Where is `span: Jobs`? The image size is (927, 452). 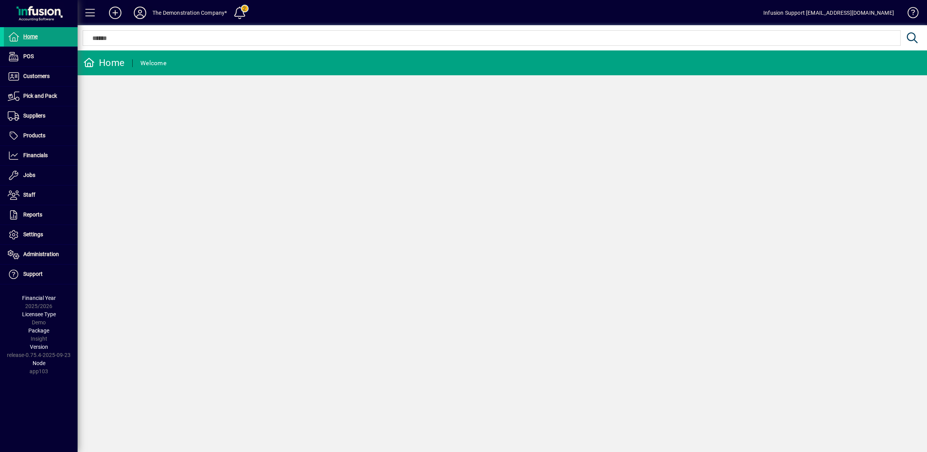
span: Jobs is located at coordinates (29, 175).